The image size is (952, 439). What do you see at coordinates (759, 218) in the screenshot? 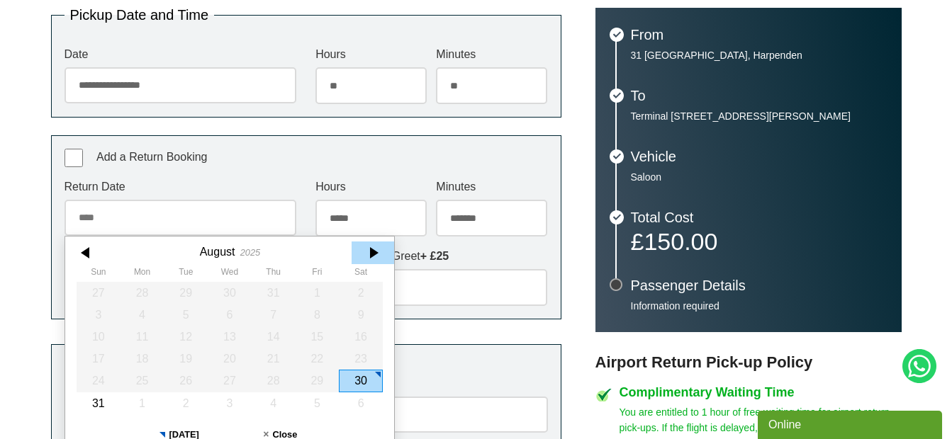
I see `h3: Total Cost` at bounding box center [759, 218].